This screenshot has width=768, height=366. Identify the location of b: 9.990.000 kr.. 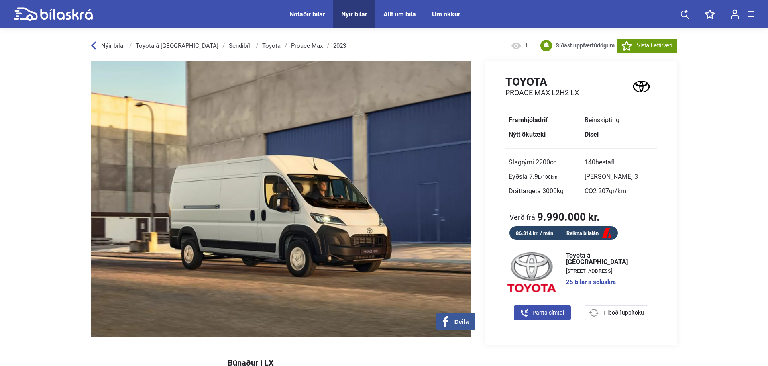
(568, 217).